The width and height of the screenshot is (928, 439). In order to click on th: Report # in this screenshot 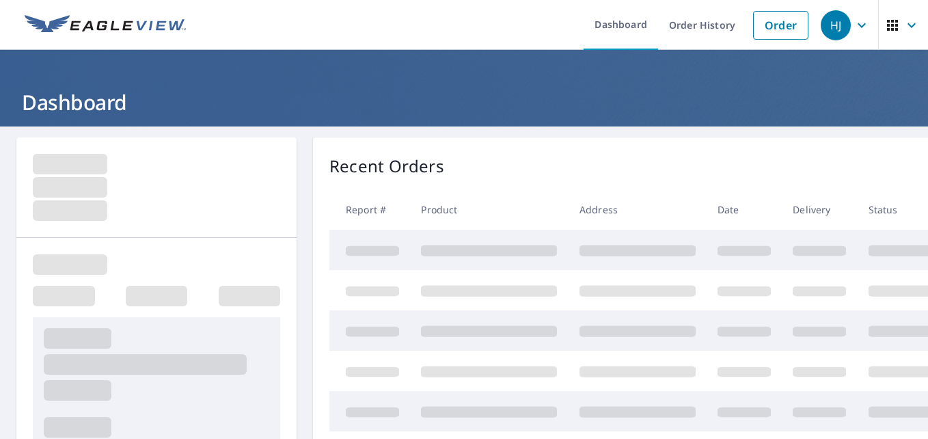, I will do `click(370, 209)`.